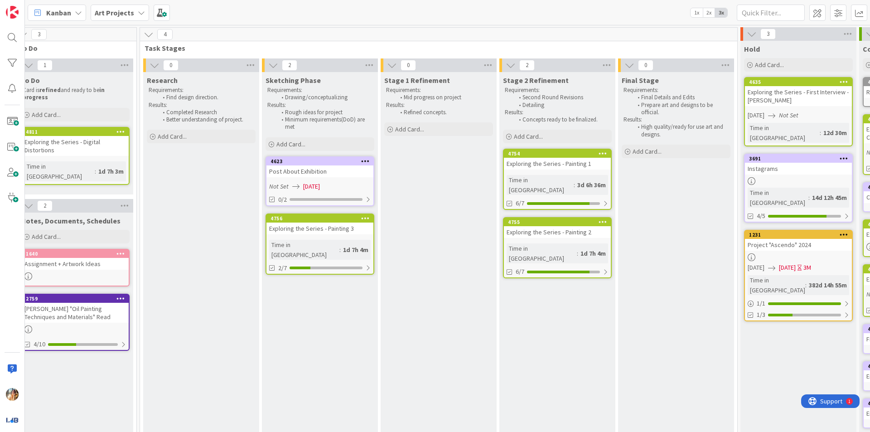  I want to click on div: 3691Instagrams, so click(798, 165).